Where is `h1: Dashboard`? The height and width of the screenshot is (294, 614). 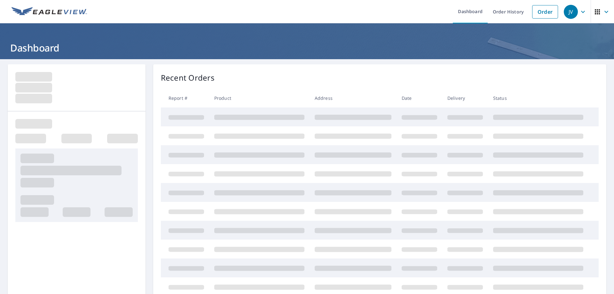
h1: Dashboard is located at coordinates (307, 48).